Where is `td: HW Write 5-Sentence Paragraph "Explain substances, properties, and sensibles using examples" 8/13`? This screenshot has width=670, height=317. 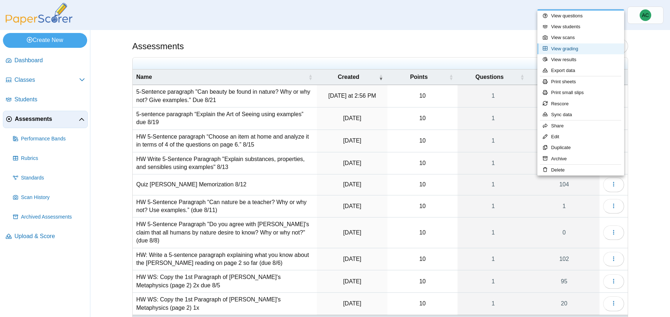
td: HW Write 5-Sentence Paragraph "Explain substances, properties, and sensibles using examples" 8/13 is located at coordinates (225, 163).